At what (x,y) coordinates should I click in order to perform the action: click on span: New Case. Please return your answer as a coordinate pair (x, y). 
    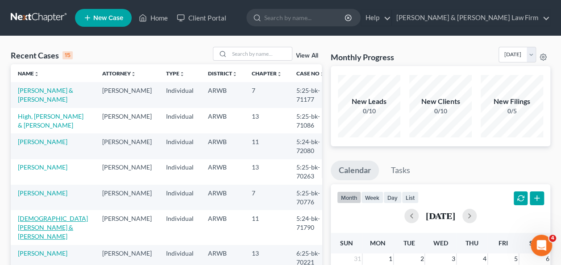
    Looking at the image, I should click on (108, 18).